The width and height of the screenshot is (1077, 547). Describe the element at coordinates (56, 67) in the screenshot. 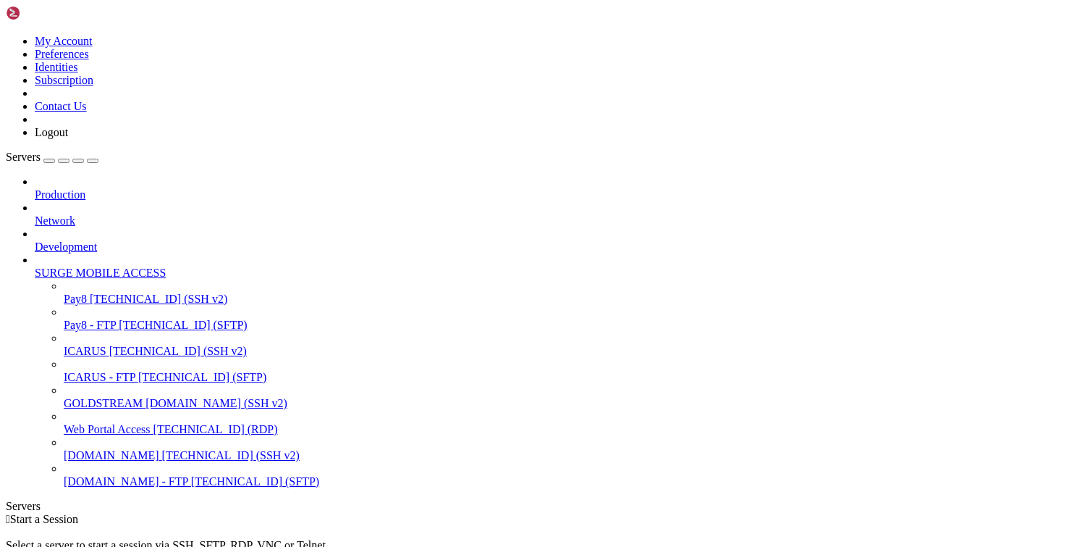

I see `a: Identities` at that location.